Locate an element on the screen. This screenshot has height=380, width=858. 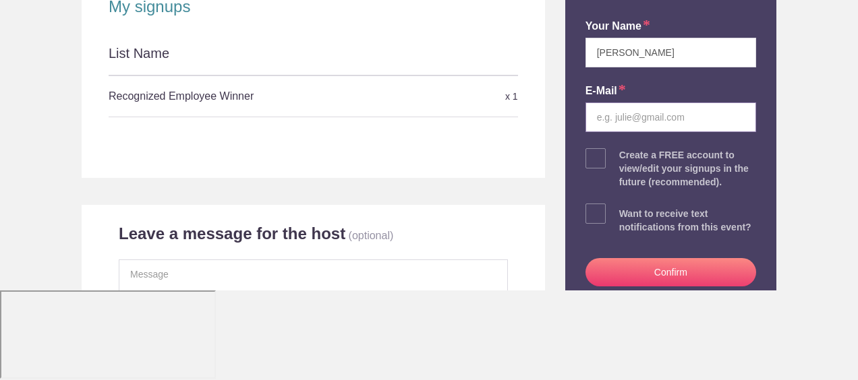
label: your name is located at coordinates (618, 26).